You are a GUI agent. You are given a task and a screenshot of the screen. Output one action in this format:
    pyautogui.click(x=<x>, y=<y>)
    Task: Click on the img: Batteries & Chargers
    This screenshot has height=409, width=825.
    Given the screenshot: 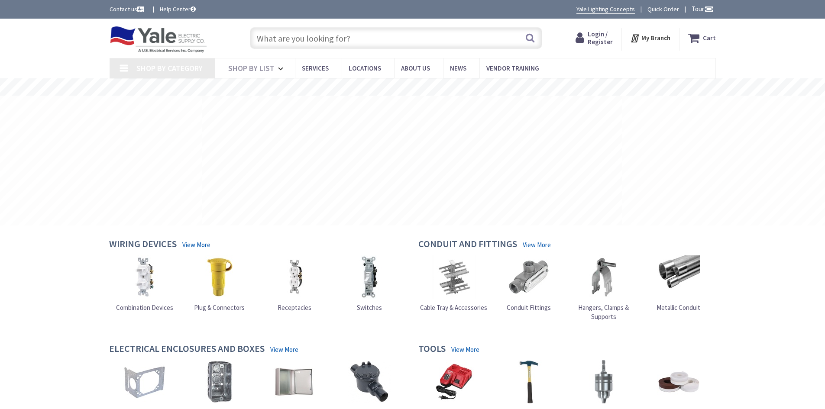 What is the action you would take?
    pyautogui.click(x=454, y=382)
    